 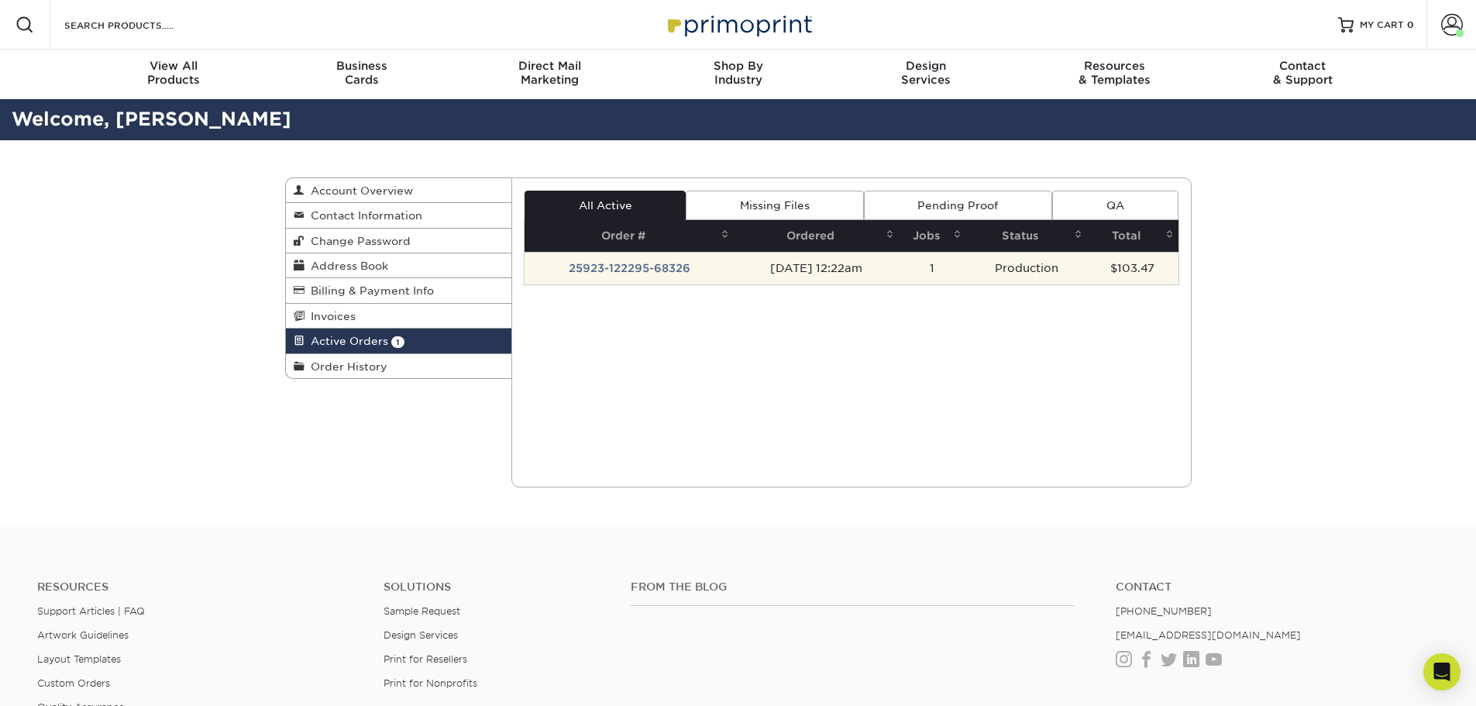 I want to click on div: Marketing, so click(x=549, y=73).